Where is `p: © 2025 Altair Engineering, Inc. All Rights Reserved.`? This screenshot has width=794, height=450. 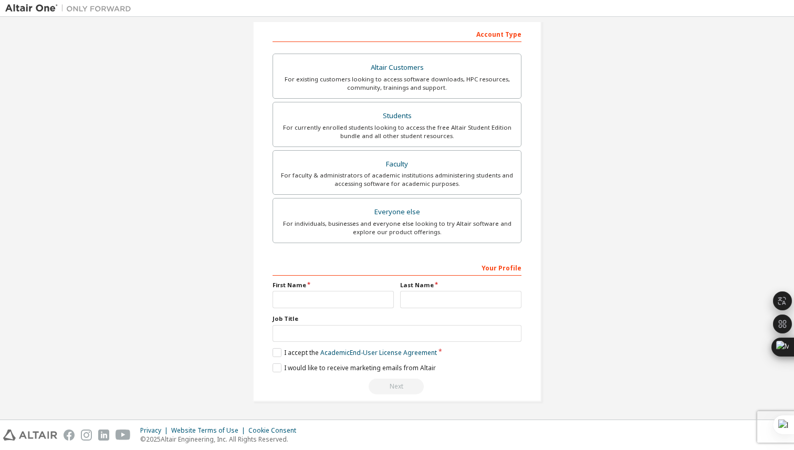 p: © 2025 Altair Engineering, Inc. All Rights Reserved. is located at coordinates (221, 439).